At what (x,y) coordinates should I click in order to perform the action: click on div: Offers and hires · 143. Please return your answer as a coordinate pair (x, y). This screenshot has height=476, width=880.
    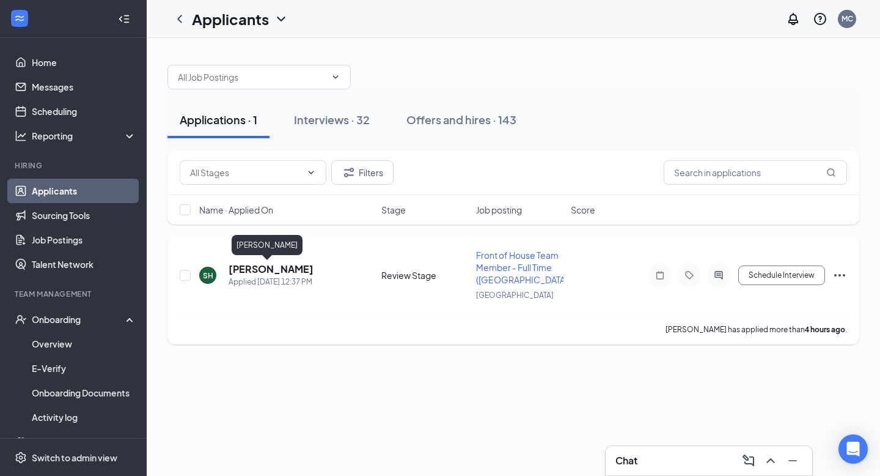
    Looking at the image, I should click on (462, 119).